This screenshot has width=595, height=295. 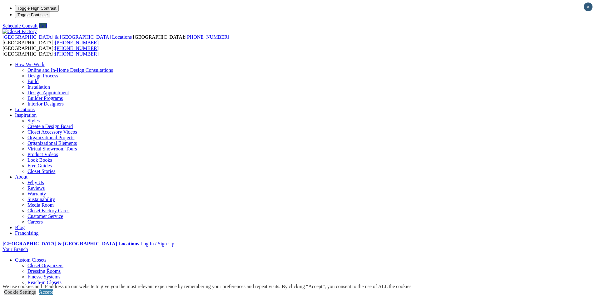 What do you see at coordinates (207, 287) in the screenshot?
I see `div: We use cookies and IP address on our website to give you the most relevant experience by remember...` at bounding box center [207, 287].